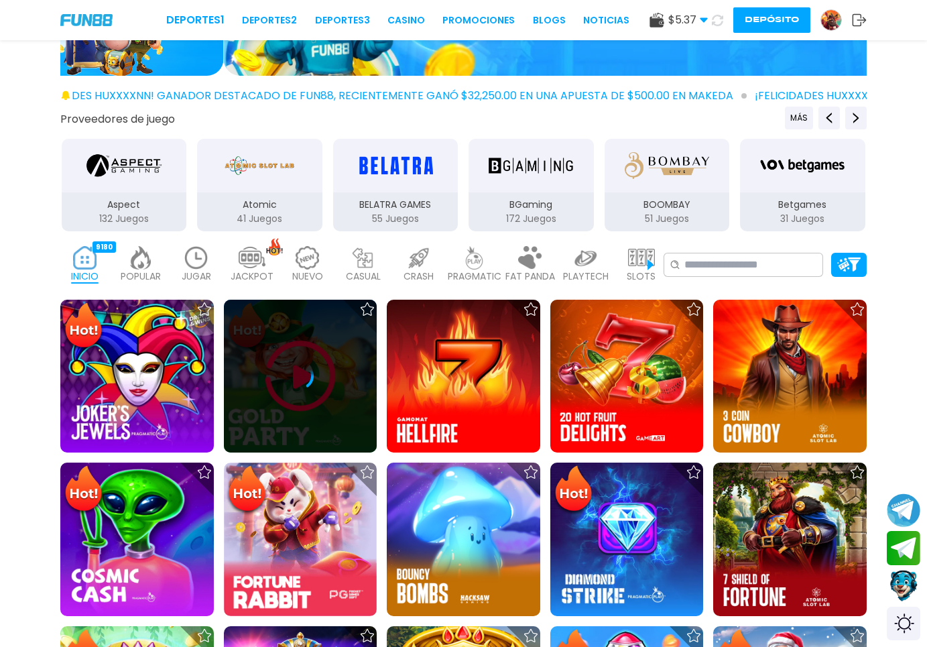  What do you see at coordinates (771, 20) in the screenshot?
I see `button: Depósito` at bounding box center [771, 20].